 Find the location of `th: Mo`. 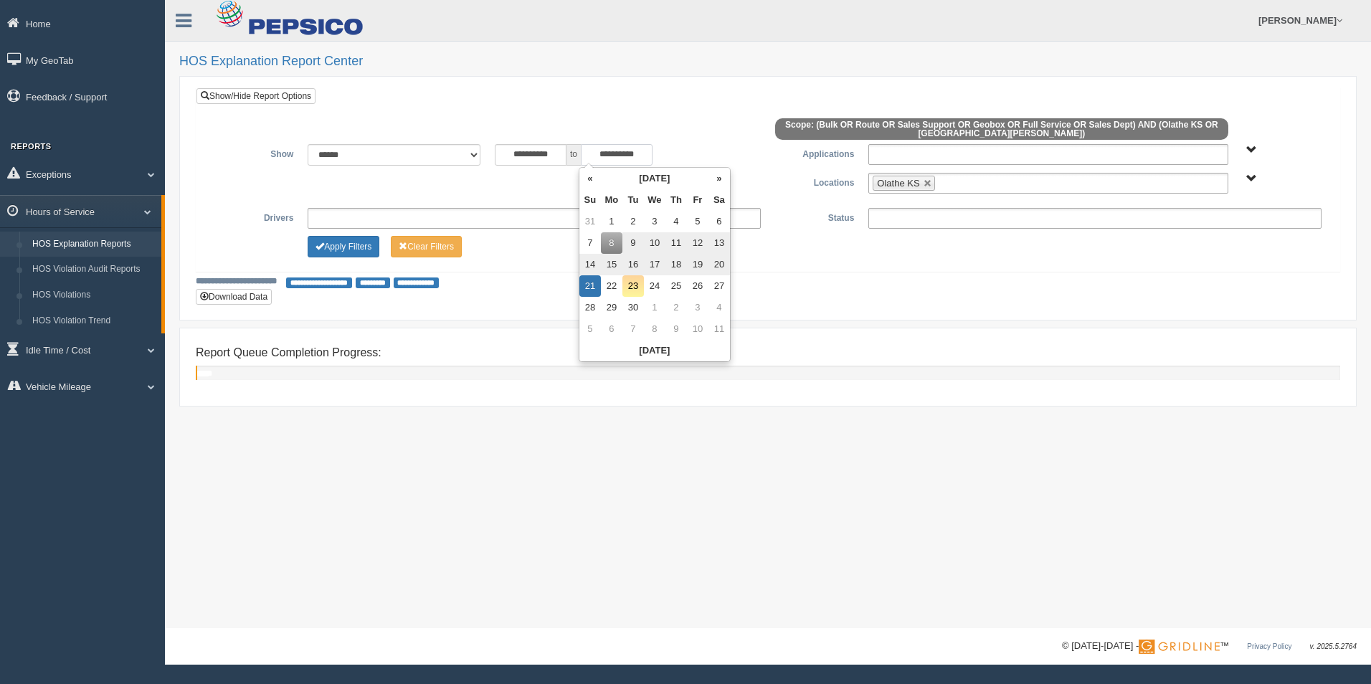

th: Mo is located at coordinates (612, 200).